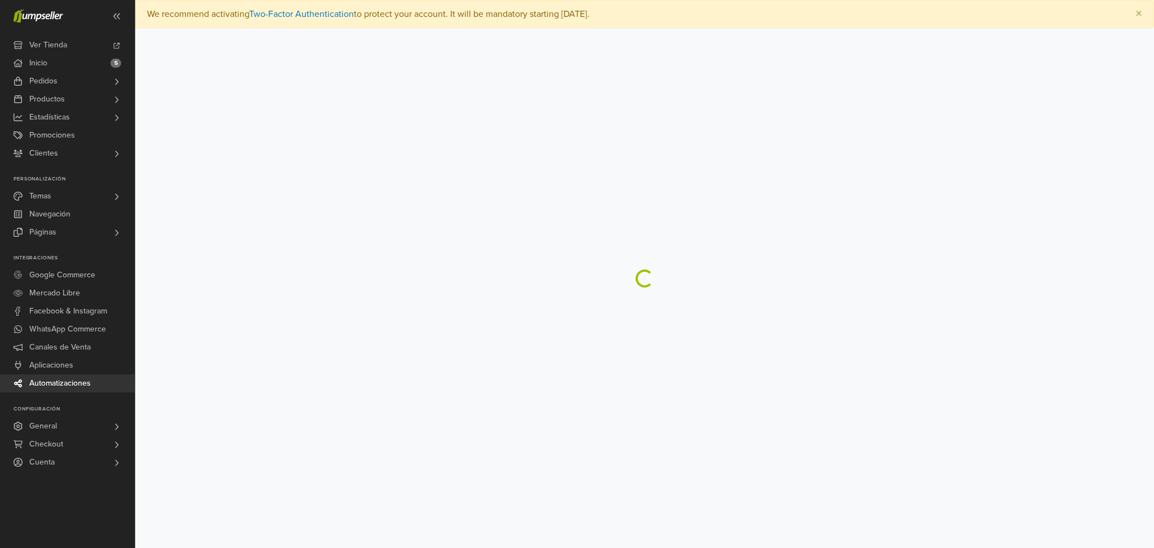 The image size is (1154, 548). What do you see at coordinates (40, 196) in the screenshot?
I see `span: Temas` at bounding box center [40, 196].